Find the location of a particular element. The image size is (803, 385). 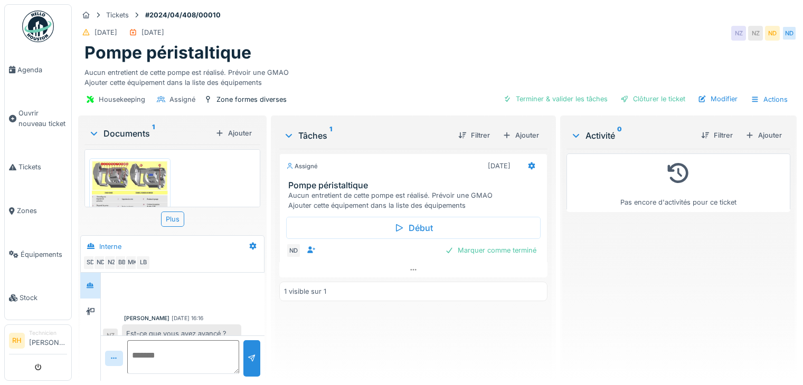

div: Tâches is located at coordinates (366, 136).